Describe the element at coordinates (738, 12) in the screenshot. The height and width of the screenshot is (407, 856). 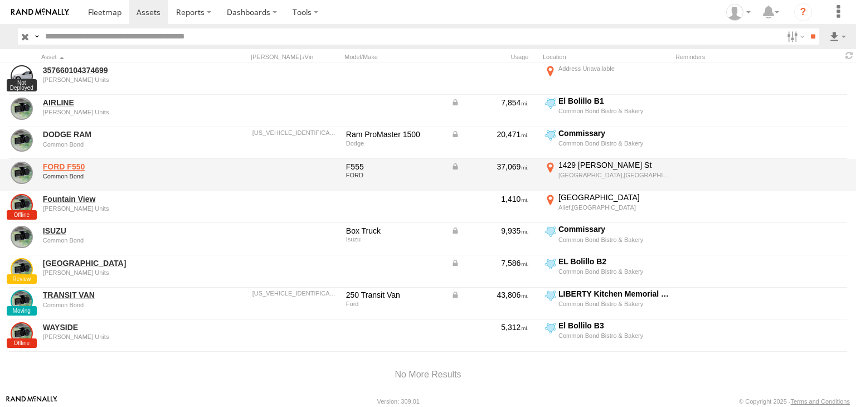
I see `div: Sonny Corpus` at that location.